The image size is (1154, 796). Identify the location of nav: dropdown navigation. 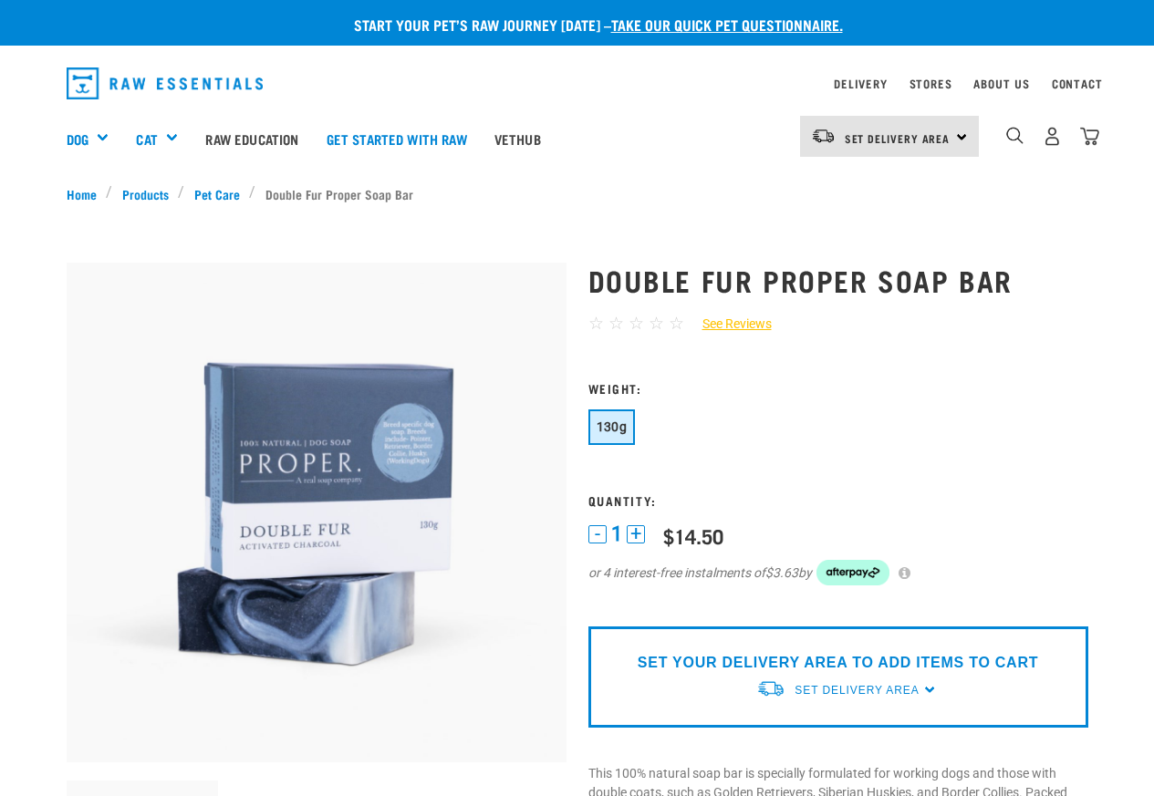
(577, 83).